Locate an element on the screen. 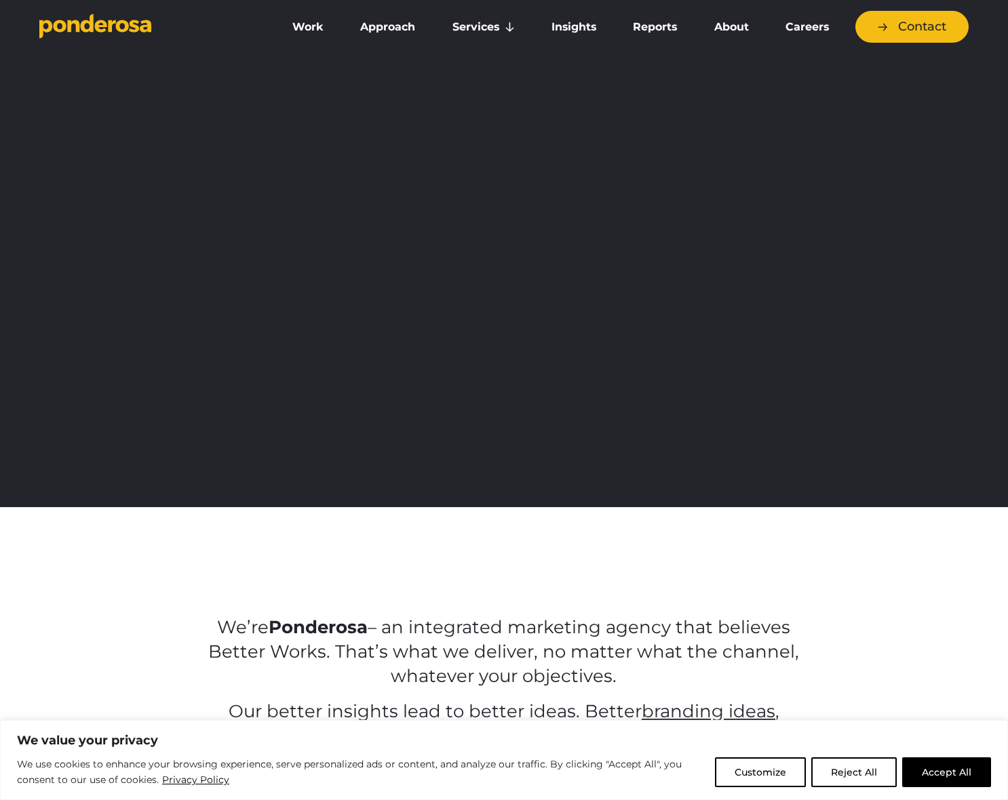 The image size is (1008, 800). a: About is located at coordinates (731, 27).